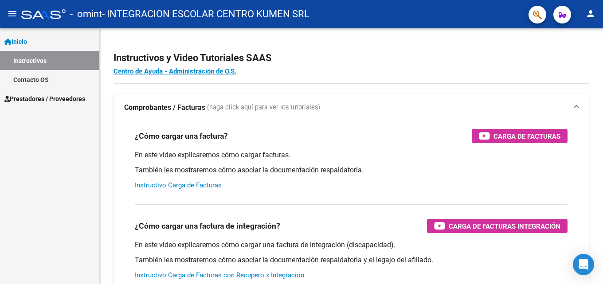  I want to click on span: Carga de Facturas Integración, so click(504, 226).